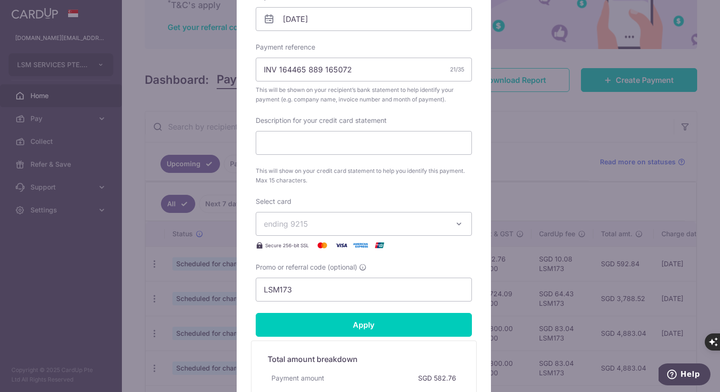 The width and height of the screenshot is (720, 392). I want to click on span: This will be shown on your recipient’s bank statement to help identify your payment (e.g. company..., so click(364, 95).